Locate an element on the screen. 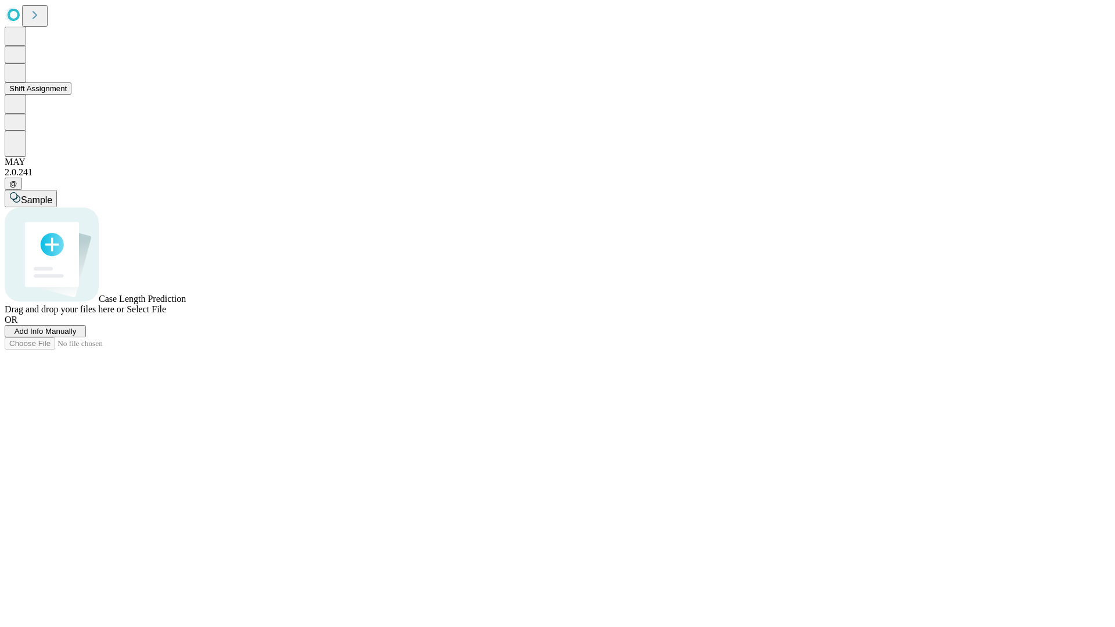 This screenshot has width=1115, height=627. div: MAY is located at coordinates (557, 162).